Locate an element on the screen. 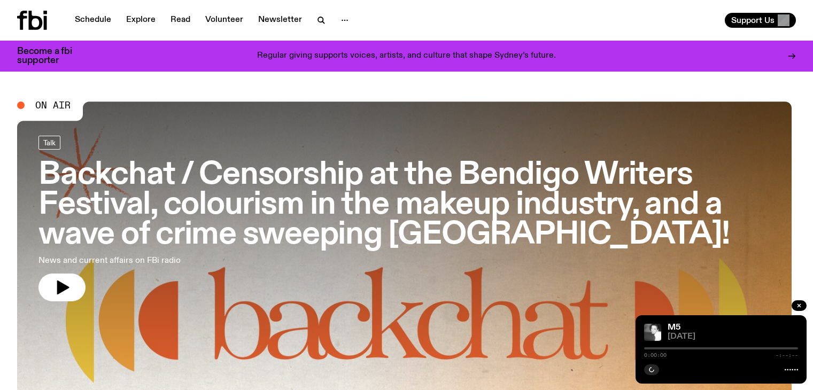 This screenshot has width=813, height=390. a: Explore is located at coordinates (141, 20).